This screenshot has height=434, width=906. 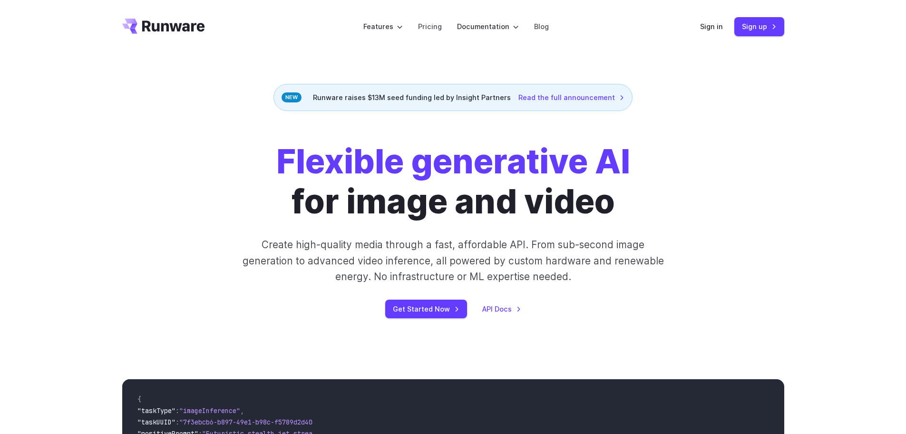 I want to click on label: Documentation, so click(x=488, y=26).